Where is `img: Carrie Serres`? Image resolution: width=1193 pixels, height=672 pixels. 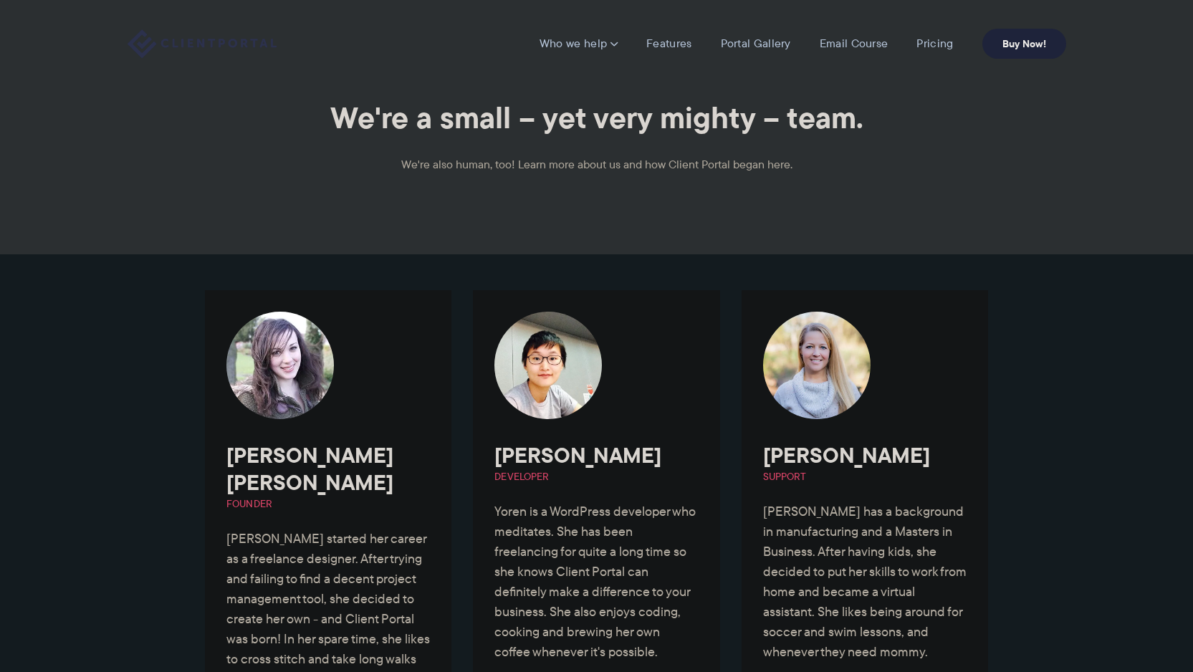
img: Carrie Serres is located at coordinates (817, 365).